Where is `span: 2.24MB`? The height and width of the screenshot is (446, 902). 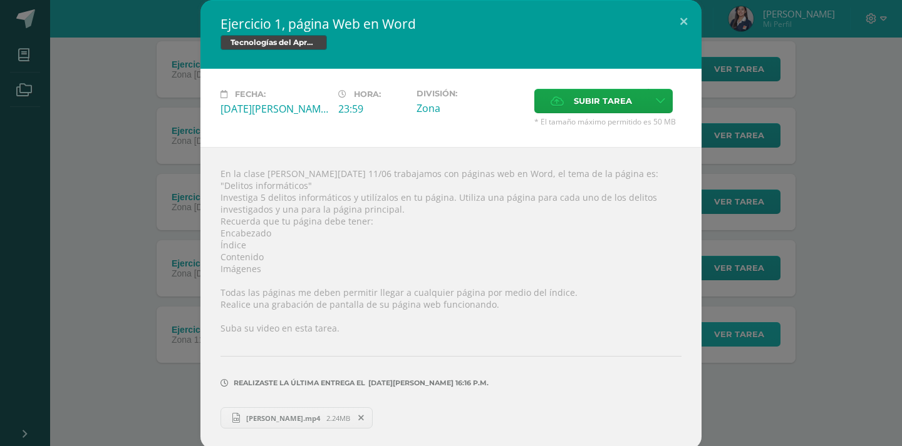
span: 2.24MB is located at coordinates (338, 418).